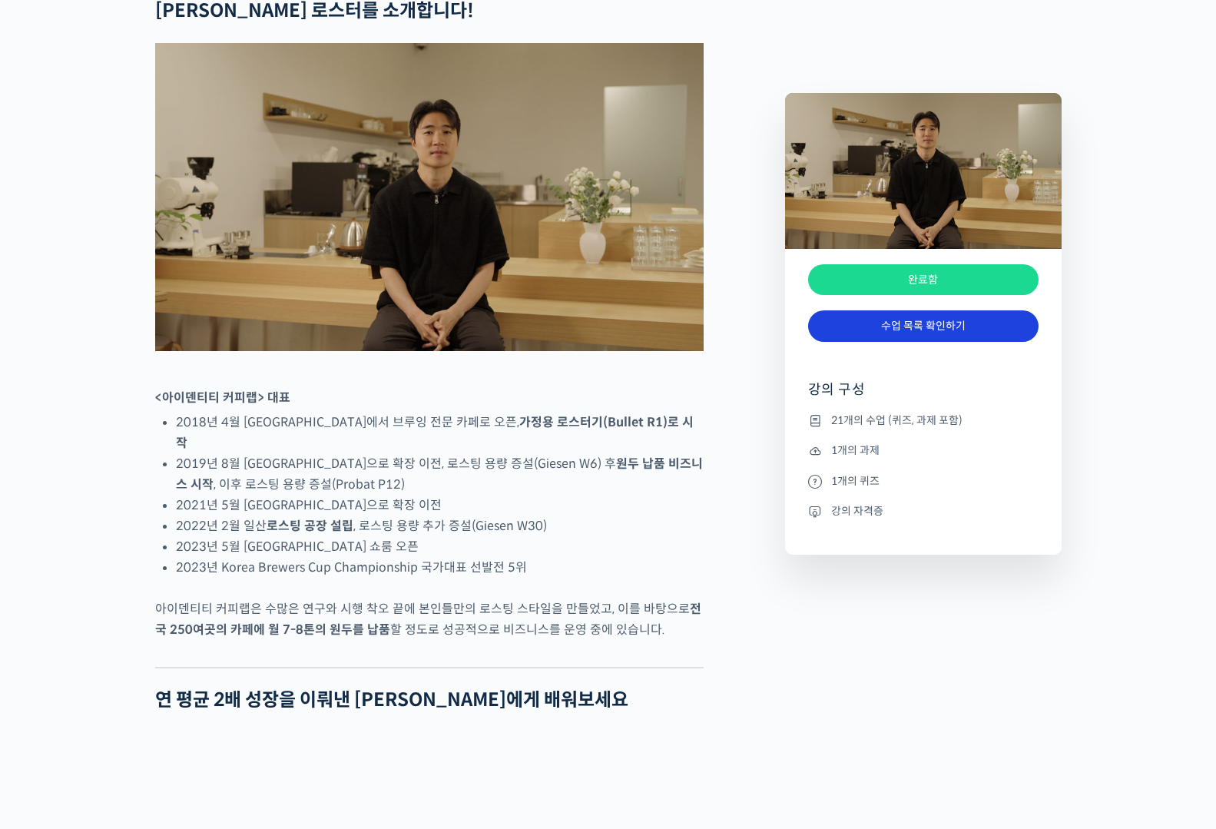  Describe the element at coordinates (429, 619) in the screenshot. I see `p: 아이덴티티 커피랩은 수많은 연구와 시행 착오 끝에 본인들만의 로스팅 스타일을 만들었고, 이를 바탕으로 할 정도로 성공적으로 비즈니스를 운영 중에 있습니다.` at that location.